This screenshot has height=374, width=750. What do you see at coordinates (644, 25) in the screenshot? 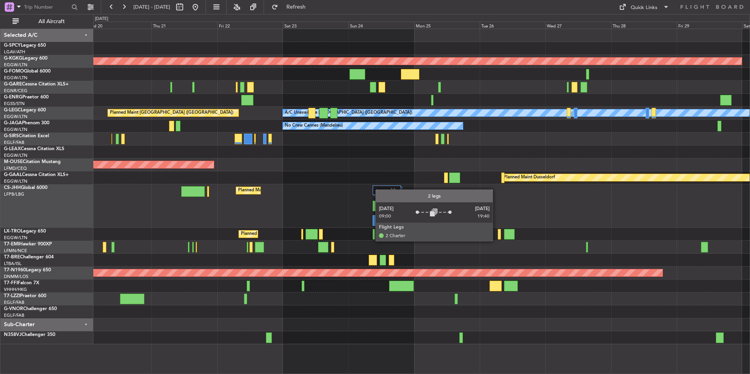
I see `div: Thu 28` at bounding box center [644, 25].